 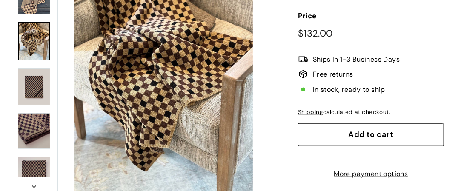 What do you see at coordinates (316, 33) in the screenshot?
I see `span: $132.00` at bounding box center [316, 33].